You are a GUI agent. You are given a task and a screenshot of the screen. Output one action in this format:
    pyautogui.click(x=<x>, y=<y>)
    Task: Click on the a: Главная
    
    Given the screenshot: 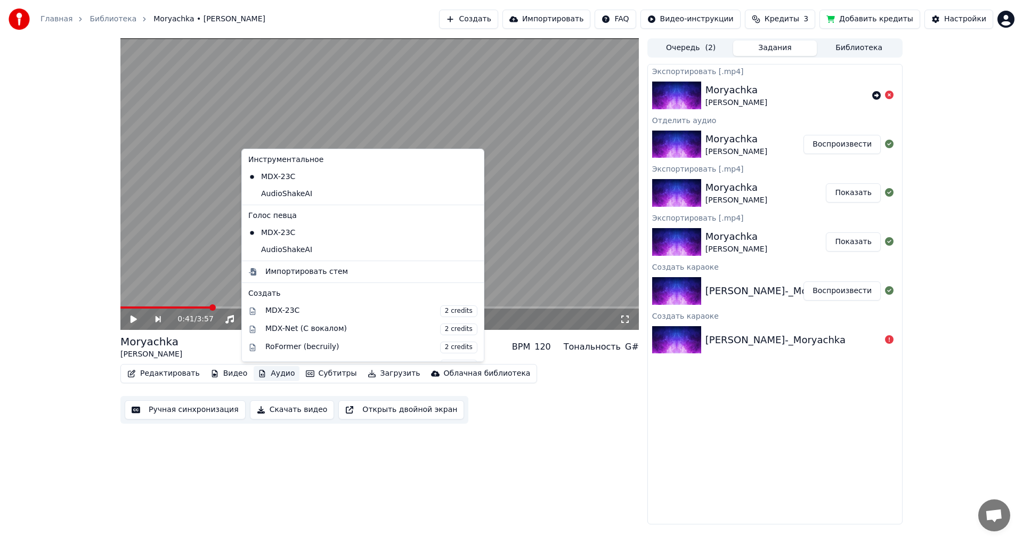 What is the action you would take?
    pyautogui.click(x=56, y=19)
    